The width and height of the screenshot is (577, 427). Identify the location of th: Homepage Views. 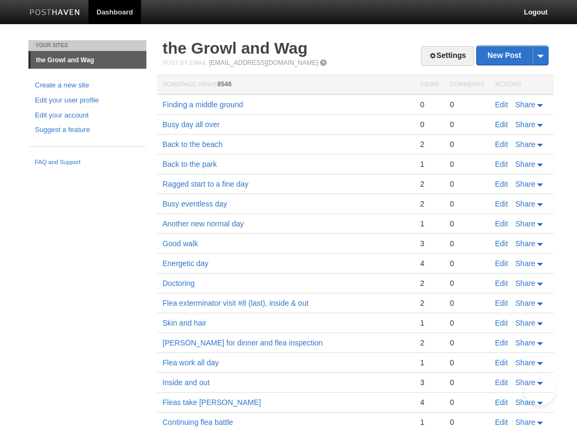
(286, 85).